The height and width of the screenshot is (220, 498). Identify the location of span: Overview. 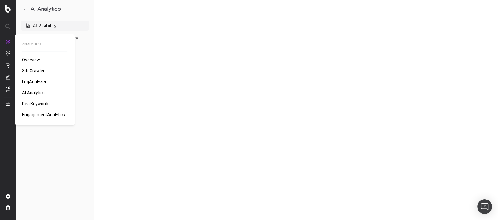
(31, 60).